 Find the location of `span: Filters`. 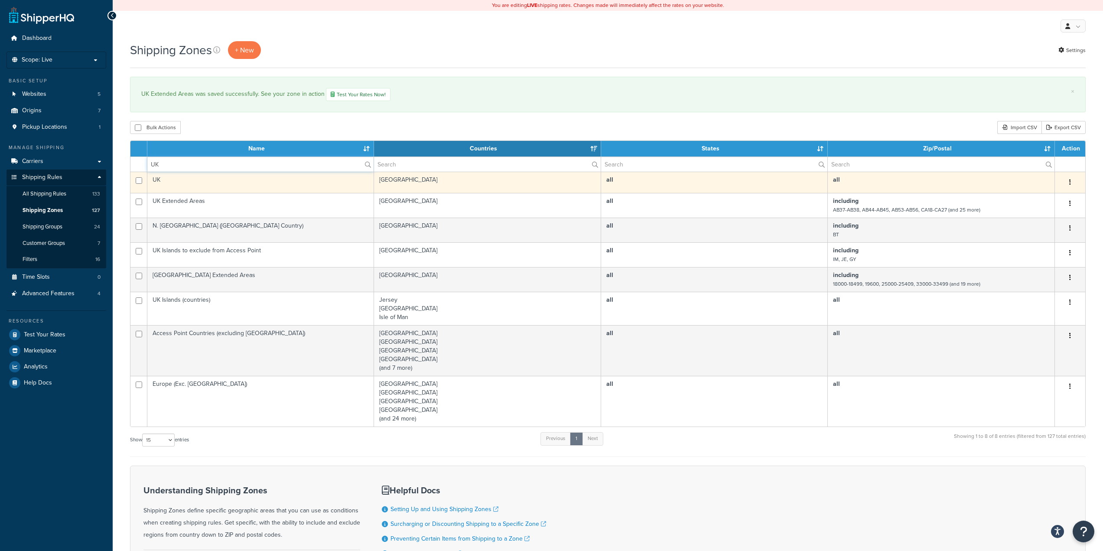

span: Filters is located at coordinates (30, 259).